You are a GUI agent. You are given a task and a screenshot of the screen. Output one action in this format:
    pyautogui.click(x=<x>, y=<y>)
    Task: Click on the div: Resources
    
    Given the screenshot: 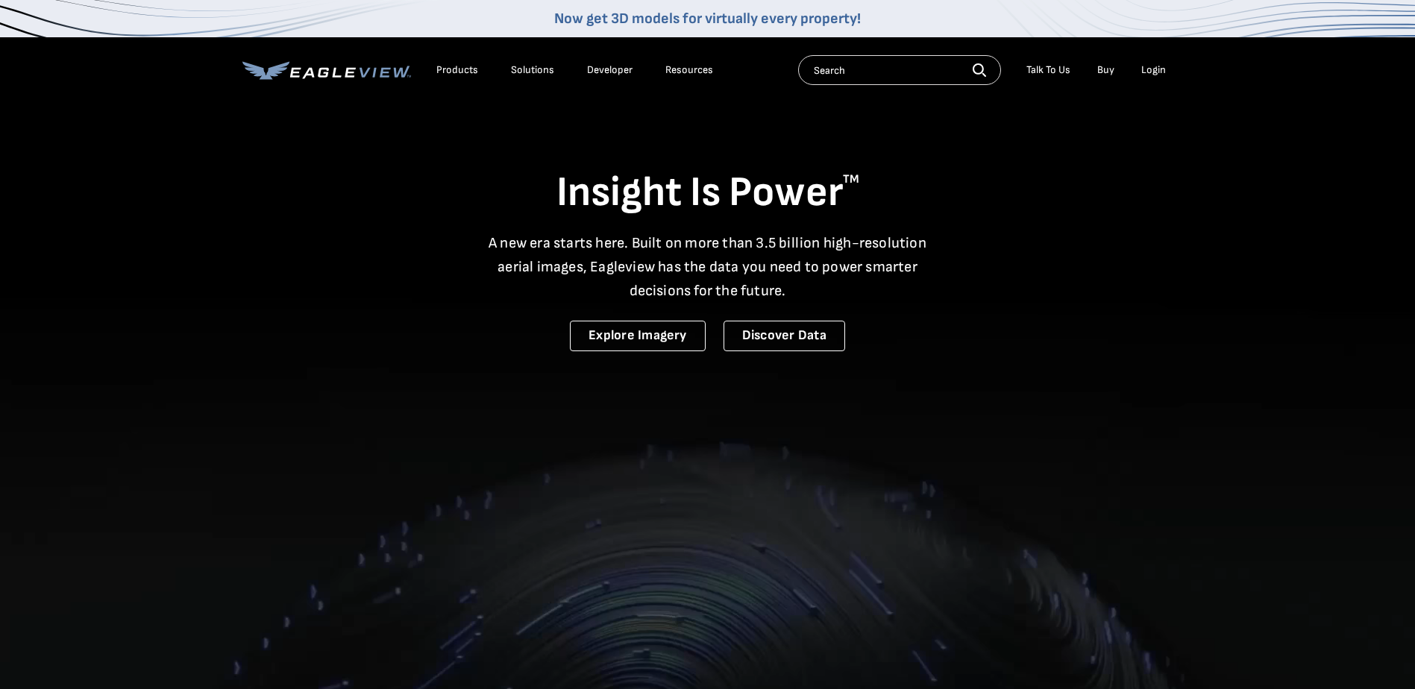 What is the action you would take?
    pyautogui.click(x=689, y=70)
    